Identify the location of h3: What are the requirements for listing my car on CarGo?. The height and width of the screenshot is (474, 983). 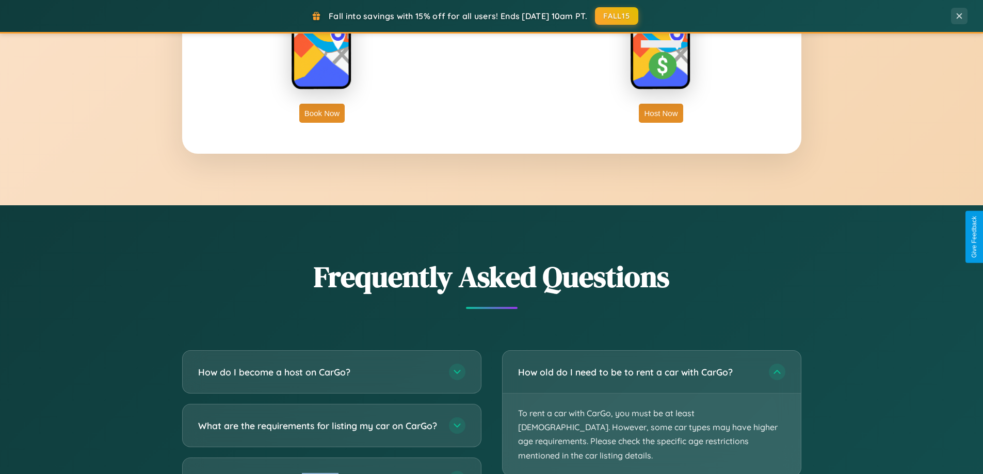
(318, 426).